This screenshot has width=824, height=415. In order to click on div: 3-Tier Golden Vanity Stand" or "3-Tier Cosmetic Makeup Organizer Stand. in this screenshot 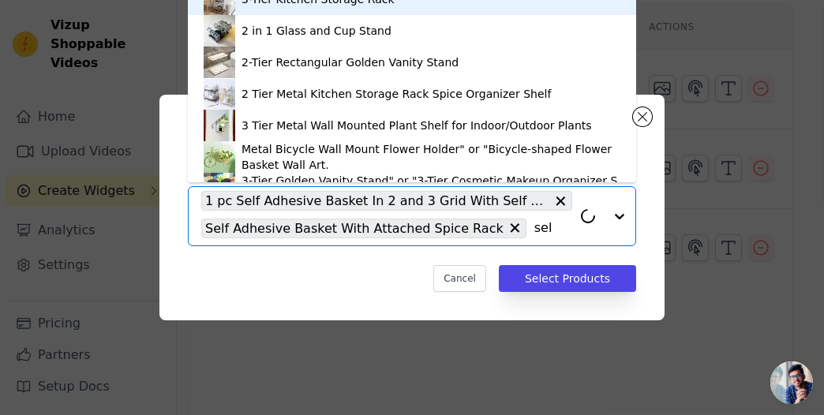, I will do `click(431, 189)`.